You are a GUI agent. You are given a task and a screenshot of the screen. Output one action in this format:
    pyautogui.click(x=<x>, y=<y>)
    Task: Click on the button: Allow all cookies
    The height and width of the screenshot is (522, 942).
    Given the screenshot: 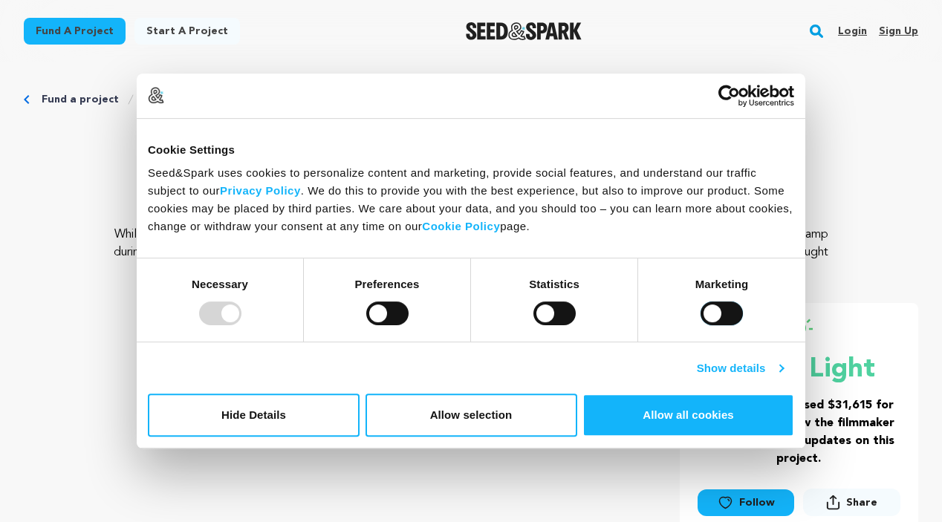 What is the action you would take?
    pyautogui.click(x=688, y=415)
    